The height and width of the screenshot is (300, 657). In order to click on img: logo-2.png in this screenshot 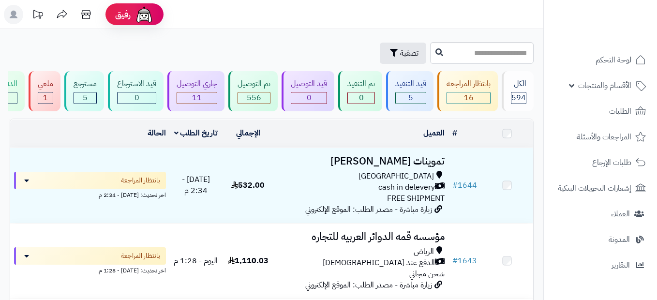, I will do `click(619, 36)`.